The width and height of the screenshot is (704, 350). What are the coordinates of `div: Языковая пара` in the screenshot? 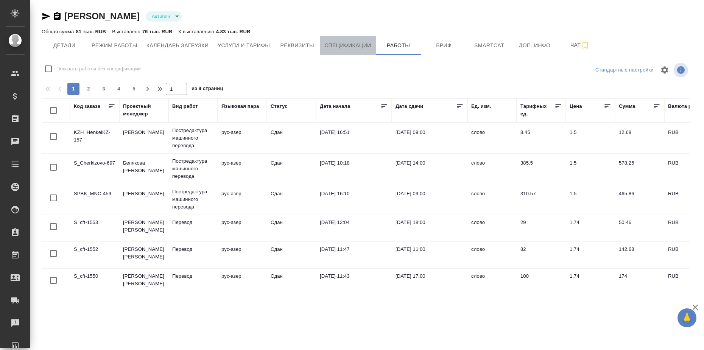 It's located at (240, 106).